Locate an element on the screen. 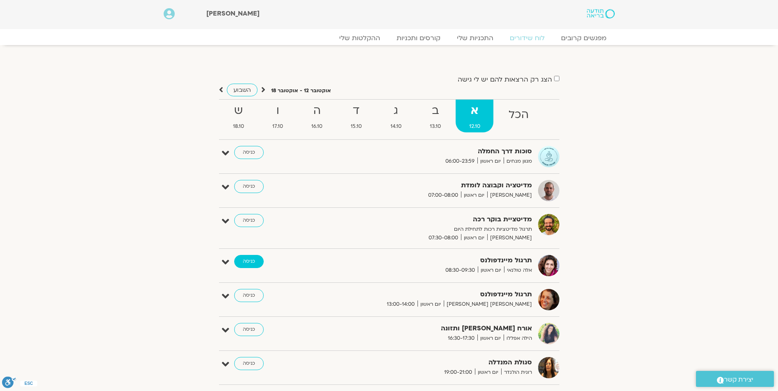  span: רונית הולנדר is located at coordinates (516, 372).